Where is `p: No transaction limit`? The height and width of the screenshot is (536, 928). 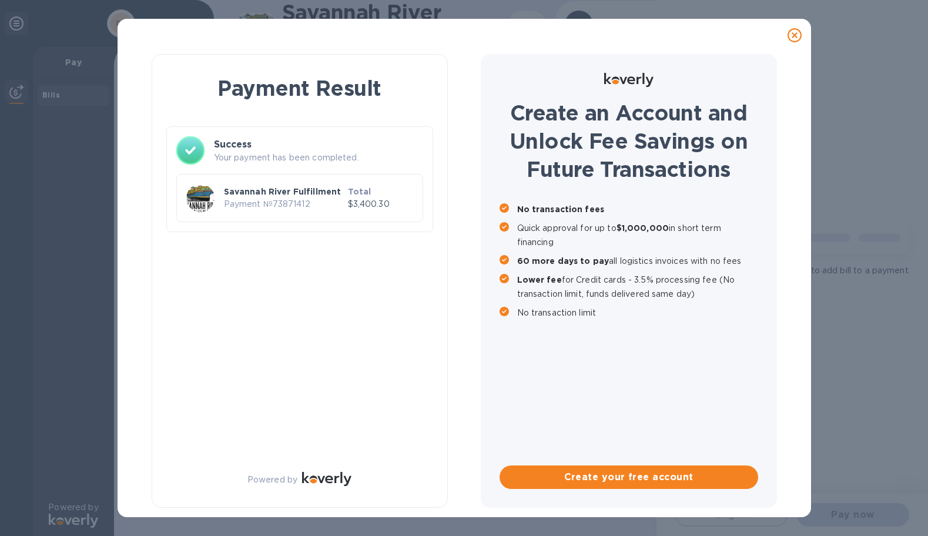 p: No transaction limit is located at coordinates (638, 313).